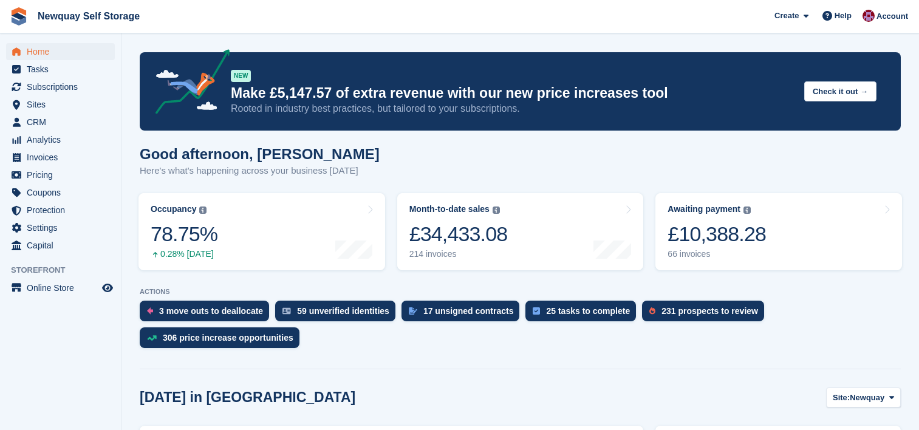  I want to click on div: 59 unverified identities, so click(343, 311).